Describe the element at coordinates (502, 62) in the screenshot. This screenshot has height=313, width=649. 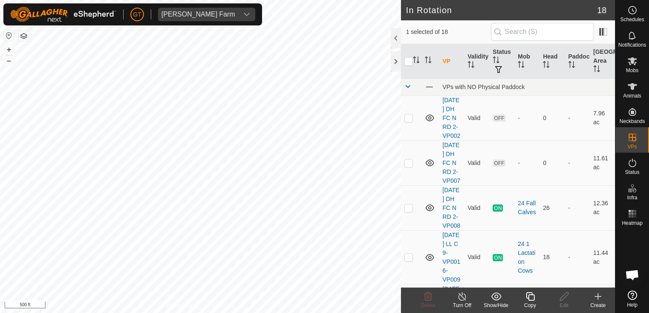
I see `th: Status` at that location.